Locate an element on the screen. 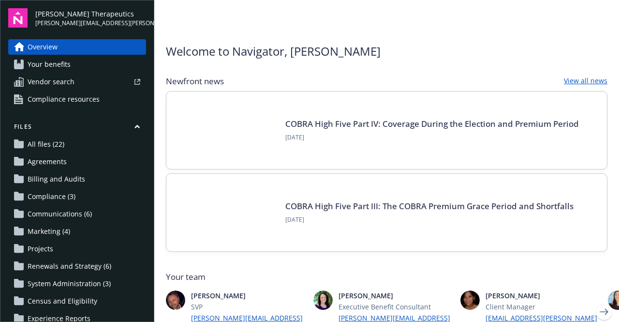 This screenshot has height=322, width=619. a: Marketing (4) is located at coordinates (77, 231).